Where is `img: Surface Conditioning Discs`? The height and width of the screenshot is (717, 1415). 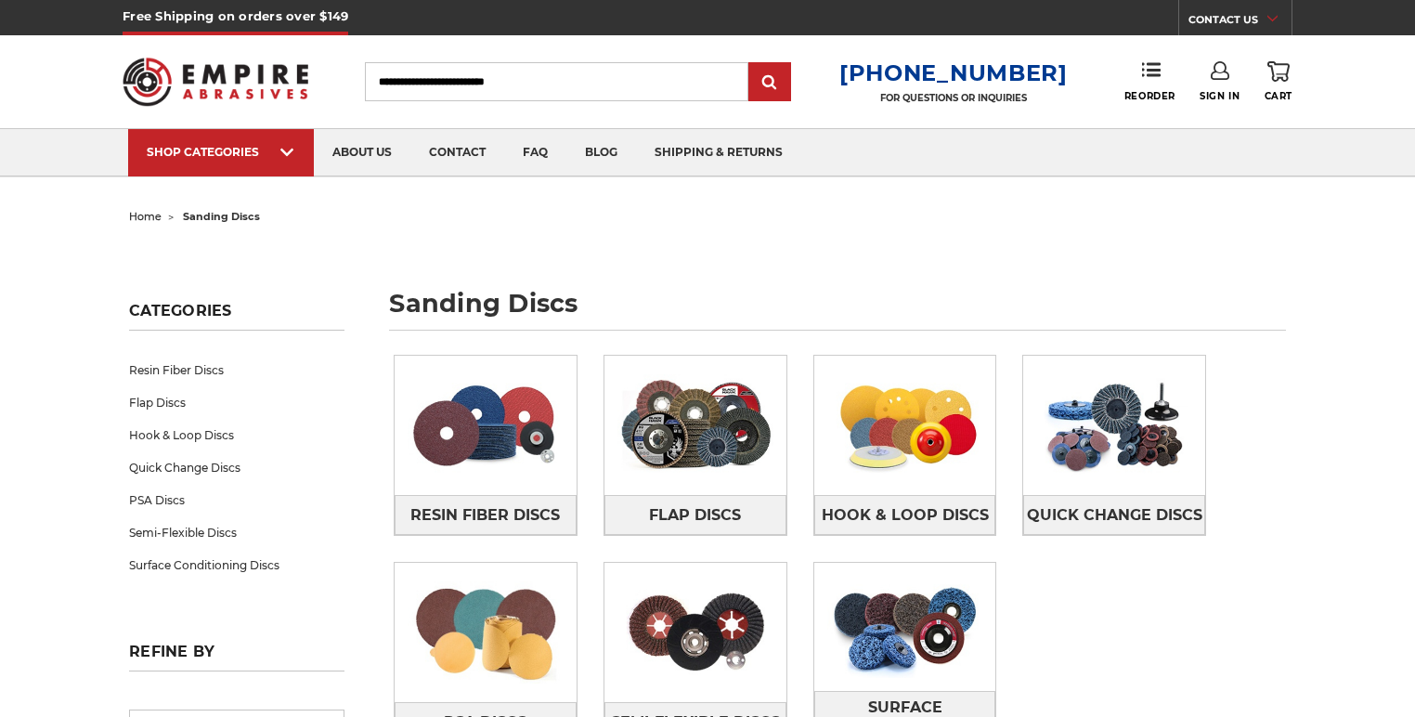
img: Surface Conditioning Discs is located at coordinates (905, 627).